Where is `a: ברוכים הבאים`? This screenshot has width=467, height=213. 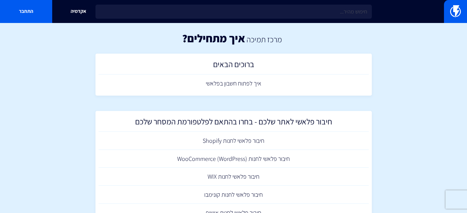 a: ברוכים הבאים is located at coordinates (234, 66).